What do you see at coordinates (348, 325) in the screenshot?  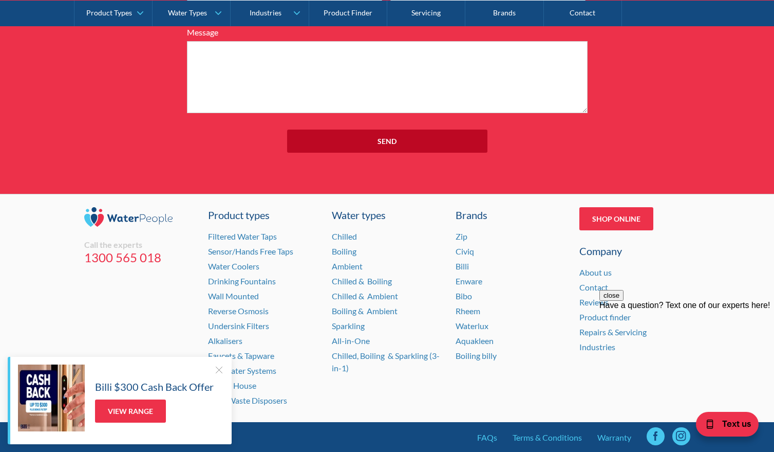 I see `a: Sparkling` at bounding box center [348, 325].